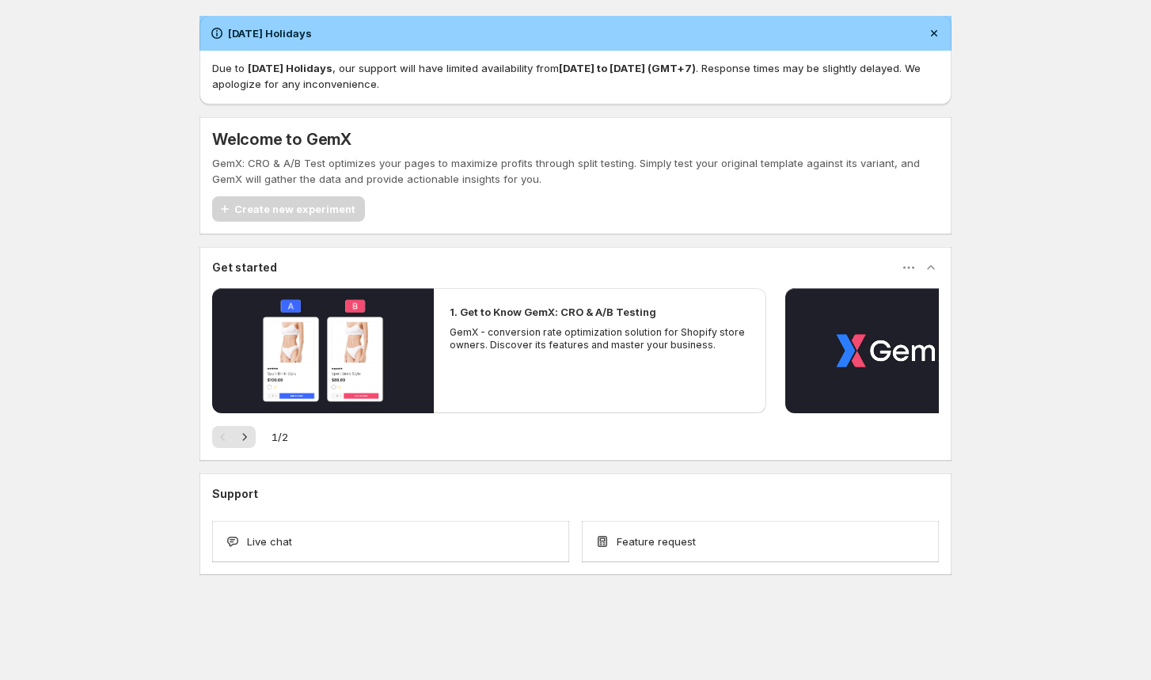 The width and height of the screenshot is (1151, 680). Describe the element at coordinates (245, 268) in the screenshot. I see `h3: Get started` at that location.